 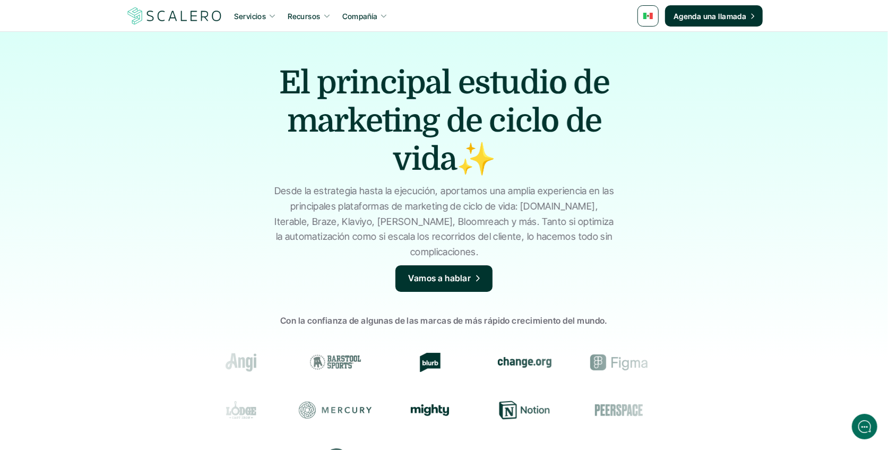 What do you see at coordinates (440, 279) in the screenshot?
I see `p: Vamos a hablar` at bounding box center [440, 279].